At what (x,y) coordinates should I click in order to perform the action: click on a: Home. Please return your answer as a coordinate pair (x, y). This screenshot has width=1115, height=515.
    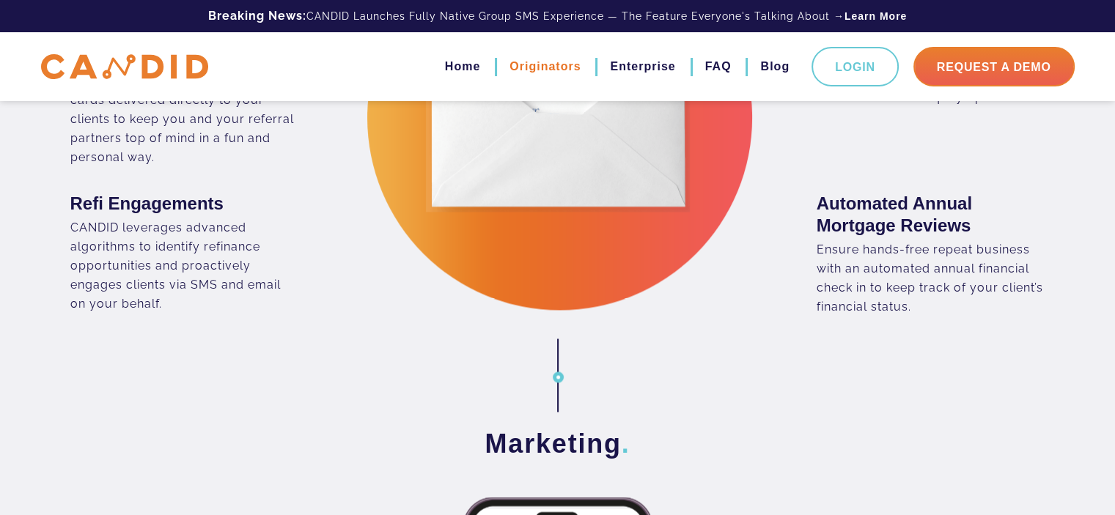
    Looking at the image, I should click on (463, 67).